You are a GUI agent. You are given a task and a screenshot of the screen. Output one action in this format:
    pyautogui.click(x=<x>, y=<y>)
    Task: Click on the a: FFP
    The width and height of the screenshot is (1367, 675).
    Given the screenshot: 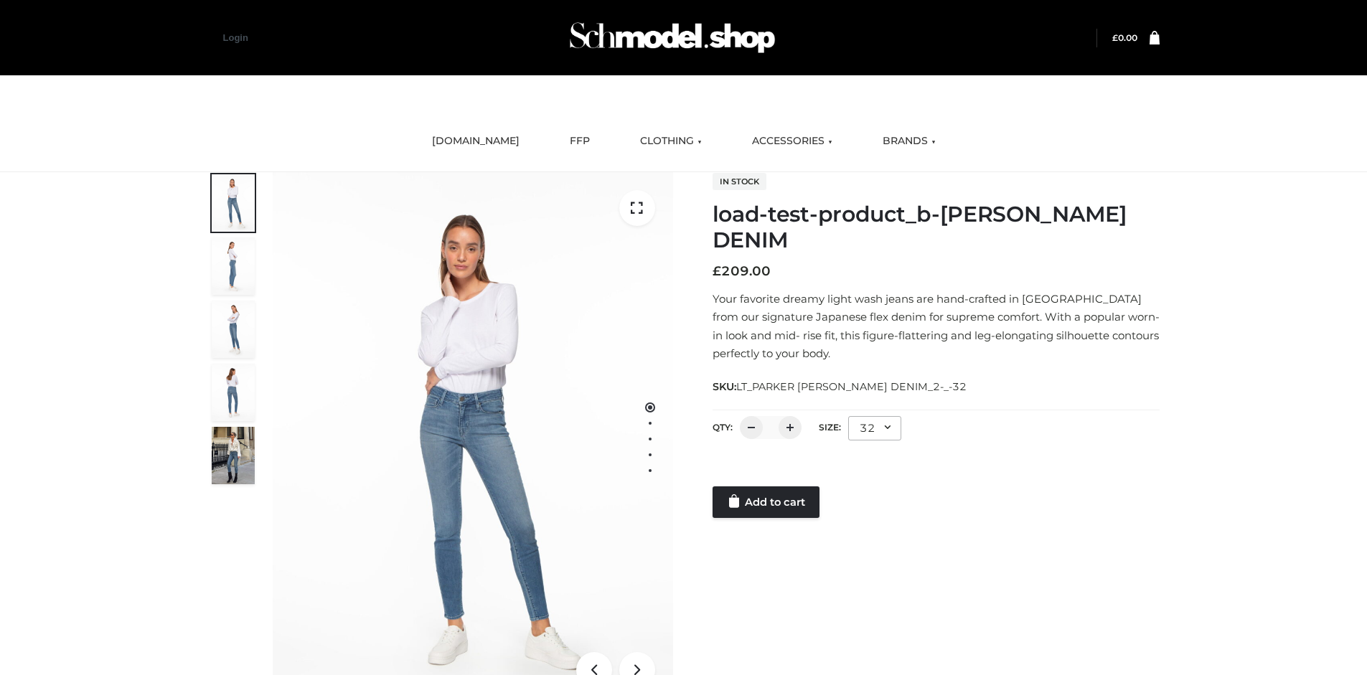 What is the action you would take?
    pyautogui.click(x=580, y=141)
    